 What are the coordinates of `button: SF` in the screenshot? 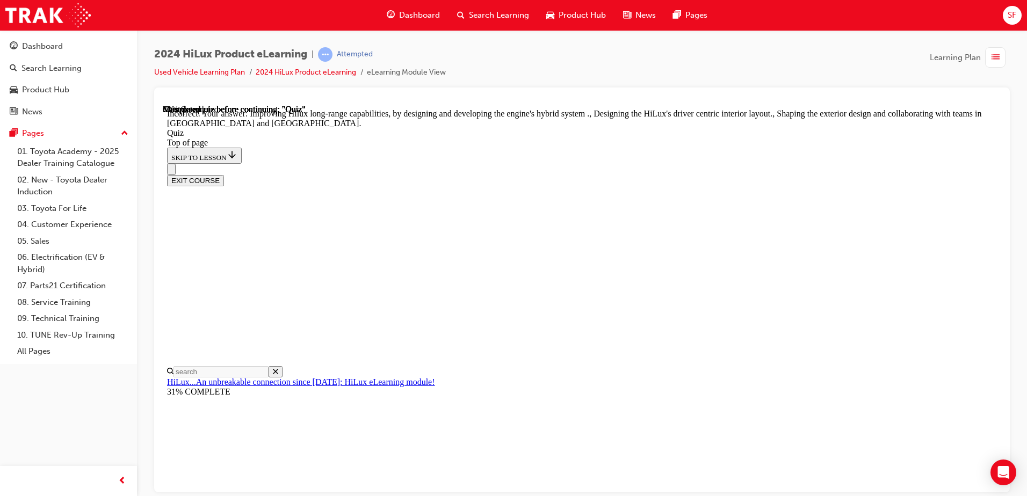 It's located at (1012, 15).